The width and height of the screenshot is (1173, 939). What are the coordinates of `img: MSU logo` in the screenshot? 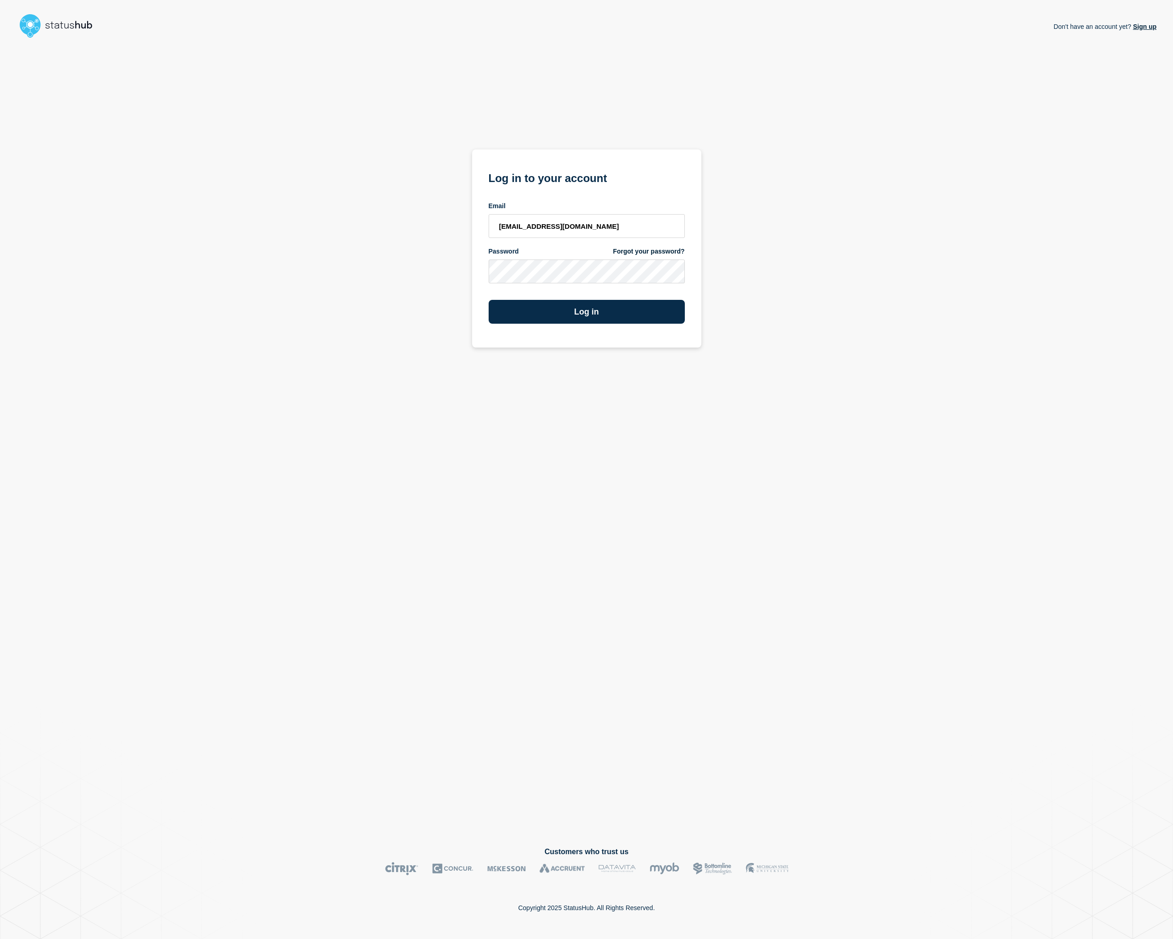 It's located at (767, 868).